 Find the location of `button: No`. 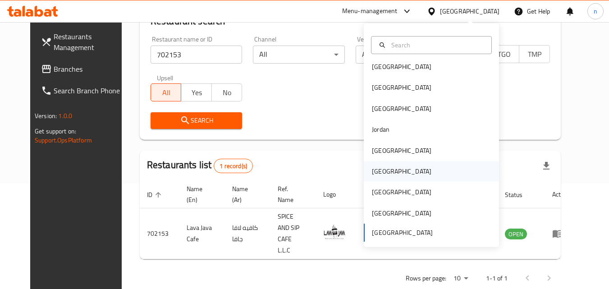

button: No is located at coordinates (227, 92).